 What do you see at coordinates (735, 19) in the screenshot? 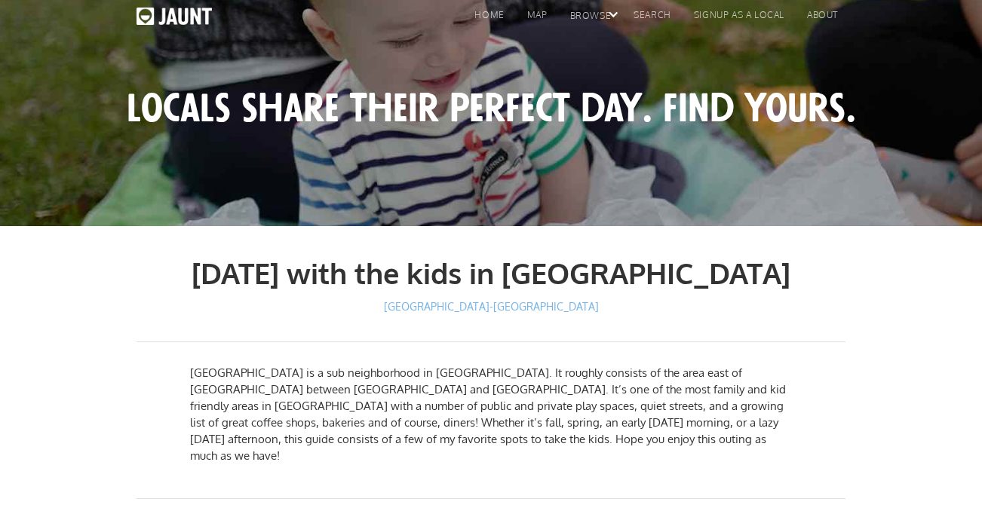
I see `a: signup as a local` at bounding box center [735, 19].